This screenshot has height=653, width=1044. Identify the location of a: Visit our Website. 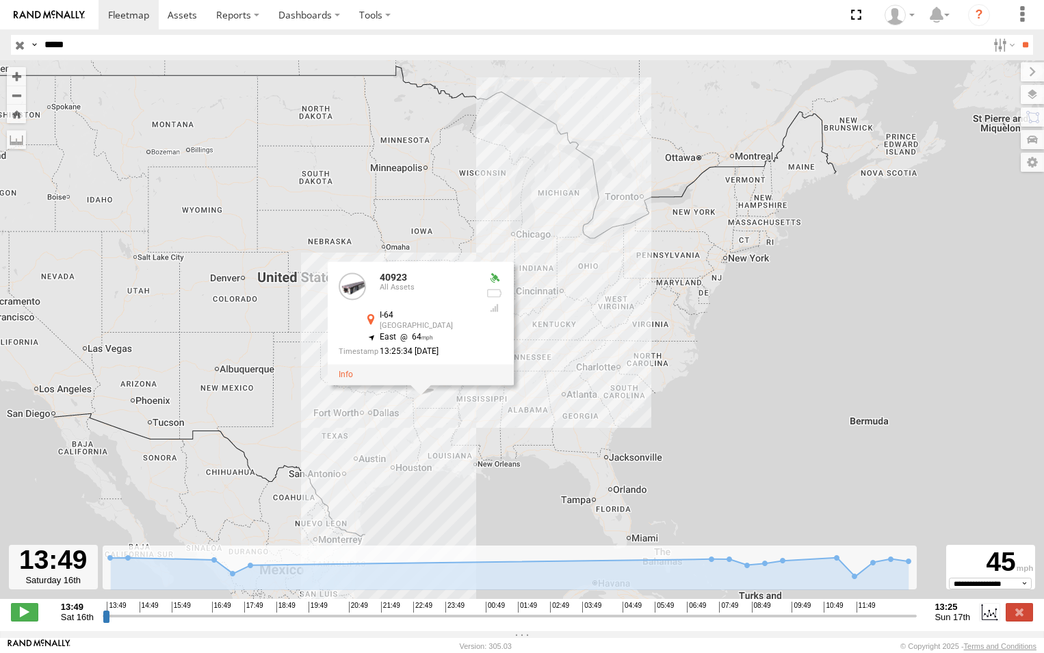
(39, 646).